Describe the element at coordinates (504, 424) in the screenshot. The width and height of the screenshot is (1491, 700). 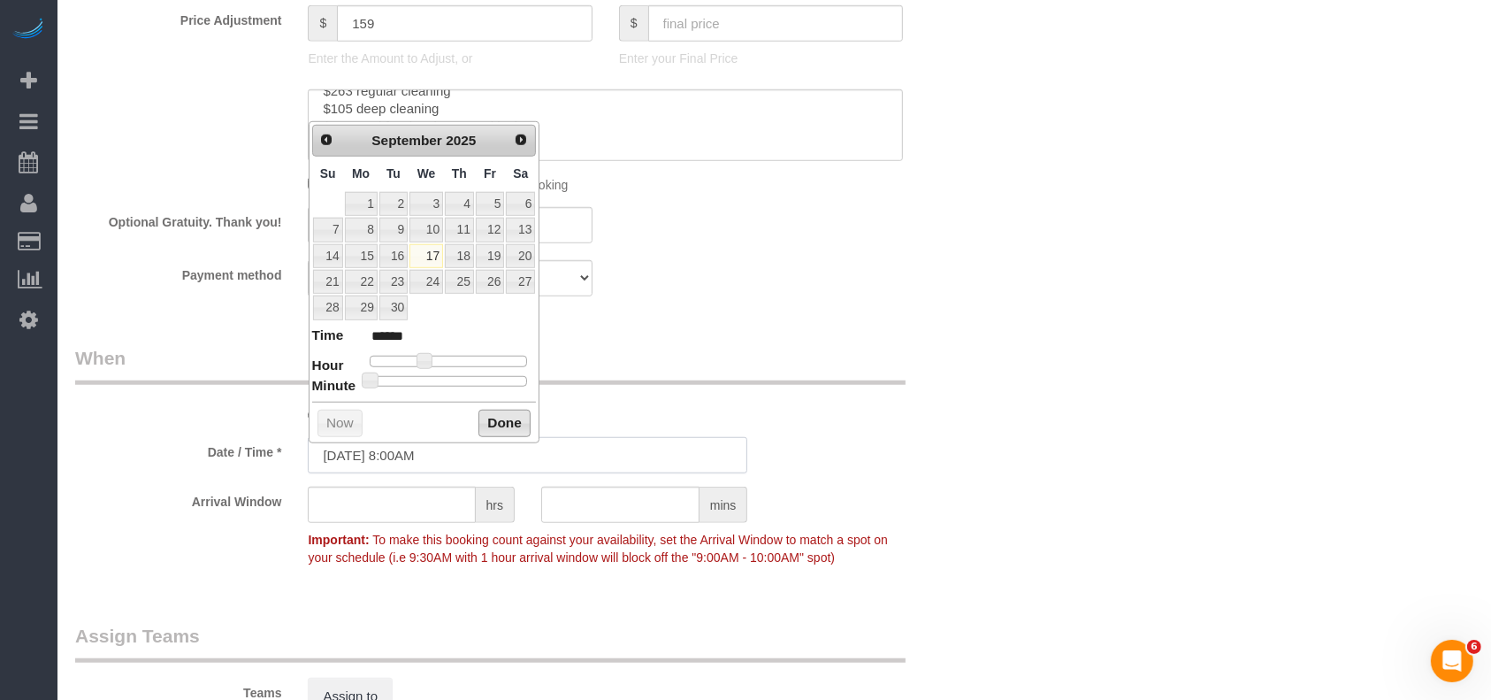
I see `button: Done` at that location.